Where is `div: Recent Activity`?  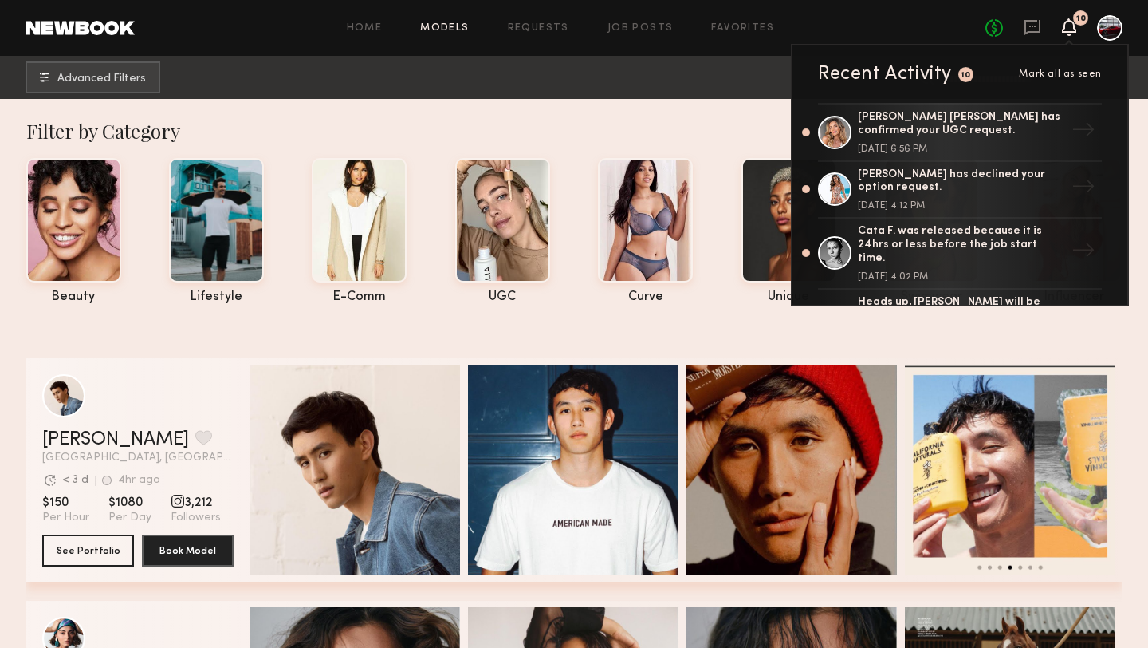 div: Recent Activity is located at coordinates (885, 74).